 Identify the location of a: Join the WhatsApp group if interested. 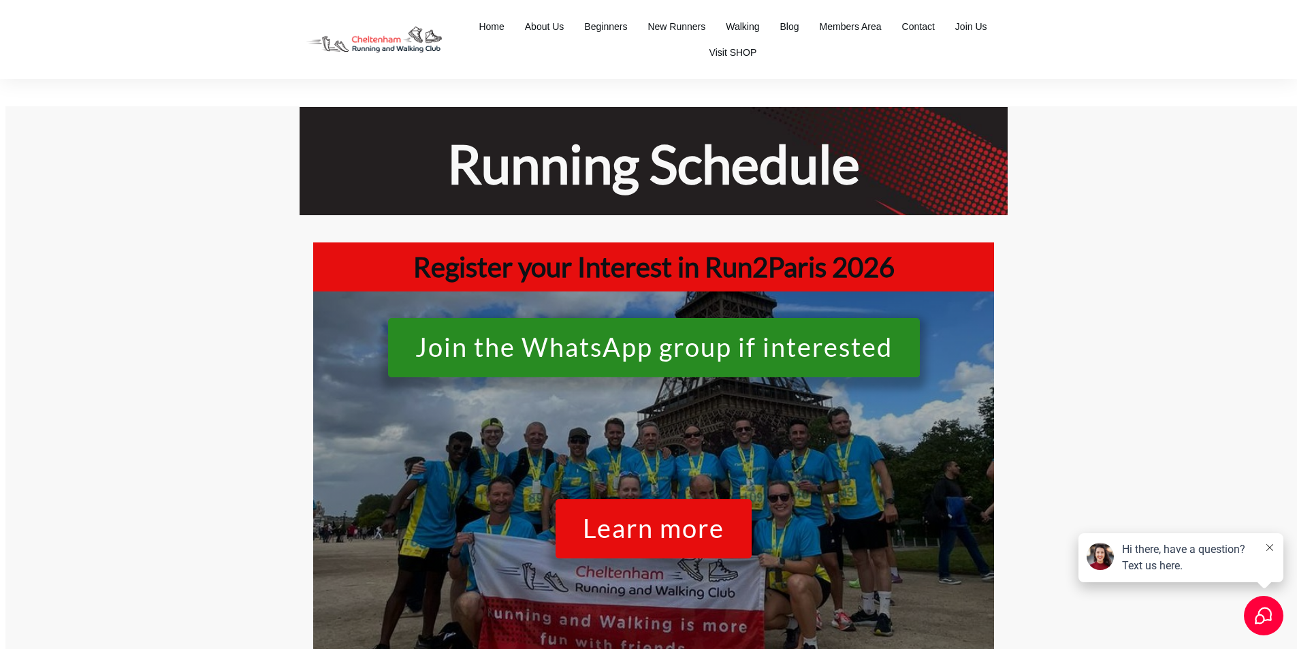
(654, 347).